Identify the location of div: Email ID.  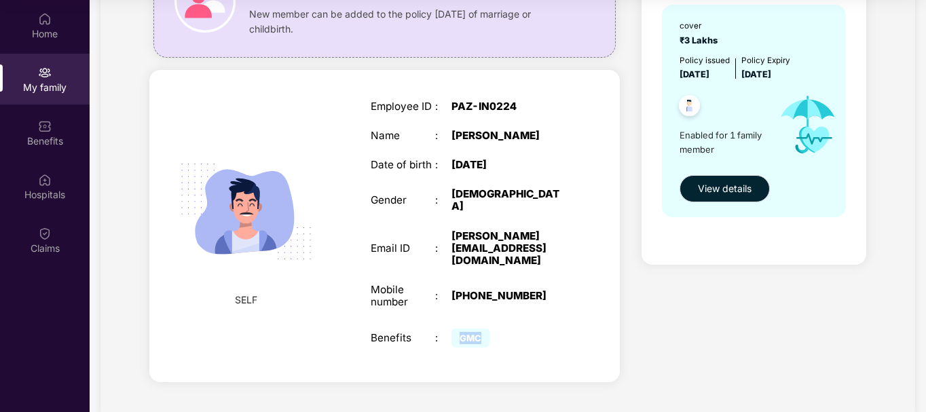
(403, 248).